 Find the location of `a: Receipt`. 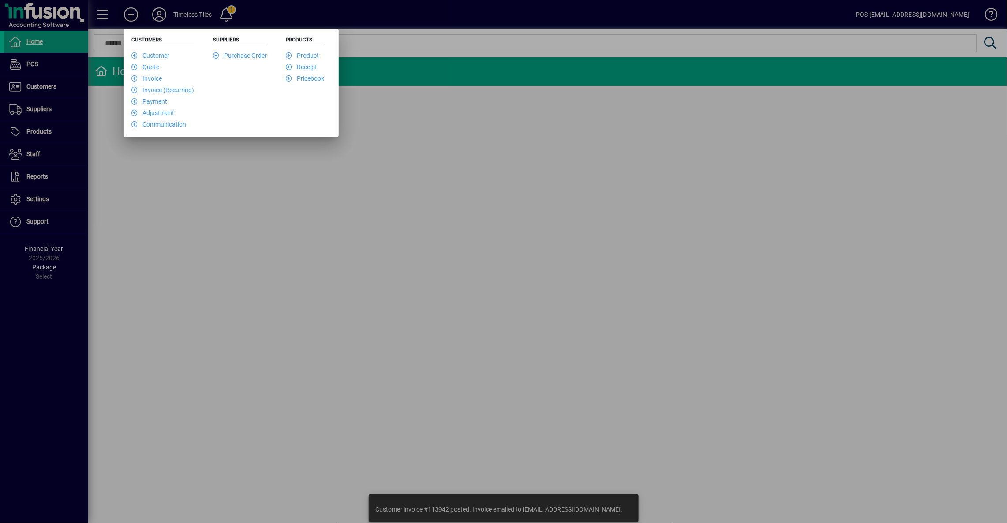

a: Receipt is located at coordinates (301, 67).